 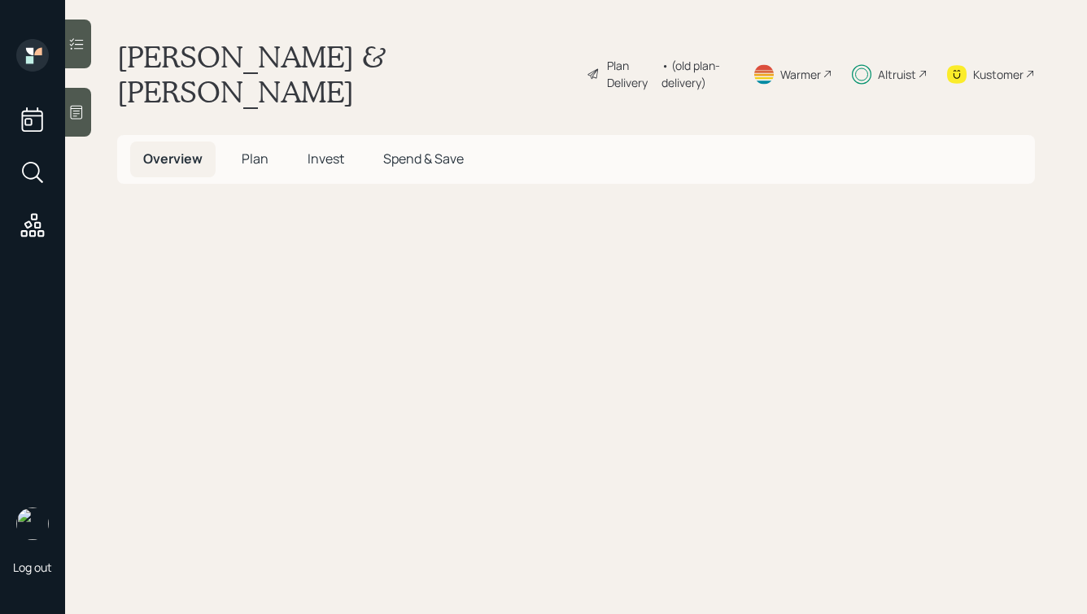 I want to click on div: Plan Delivery, so click(x=630, y=74).